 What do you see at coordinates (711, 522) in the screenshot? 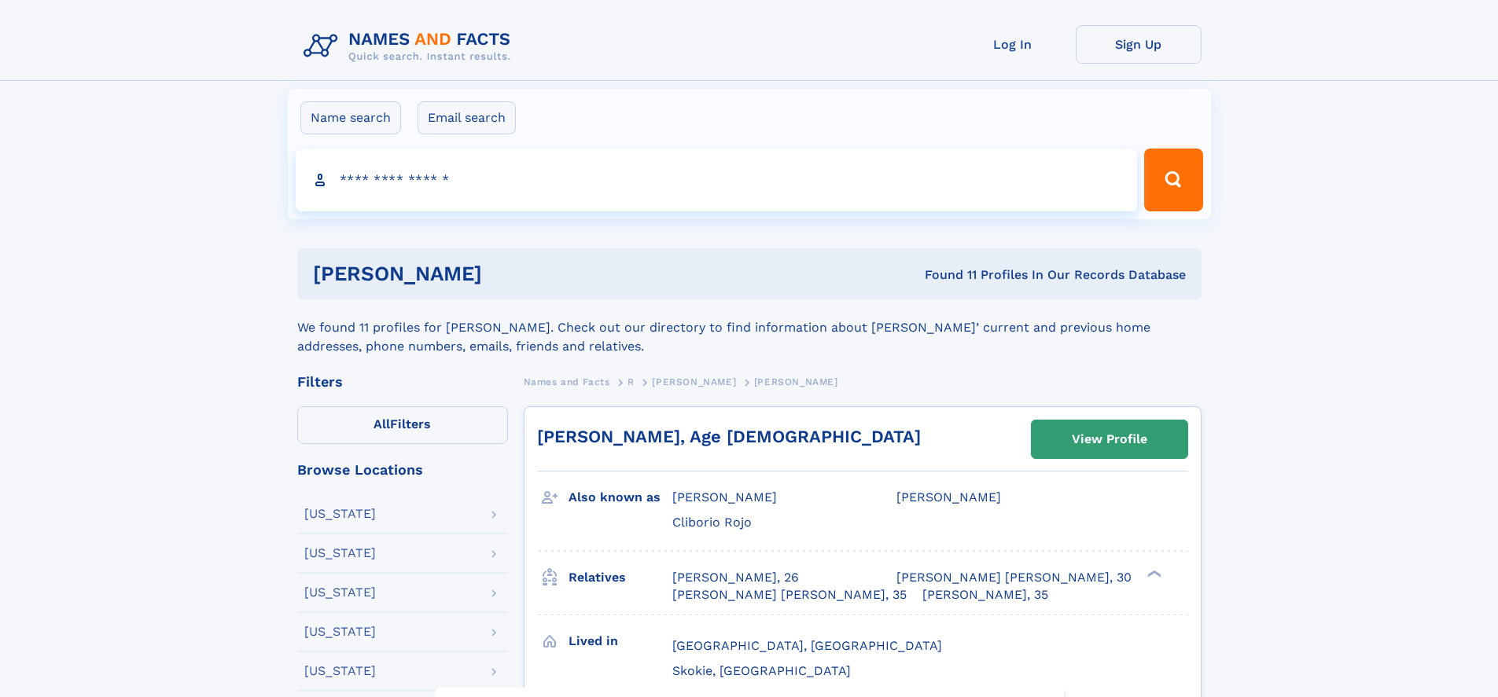
I see `span: Cliborio Rojo` at bounding box center [711, 522].